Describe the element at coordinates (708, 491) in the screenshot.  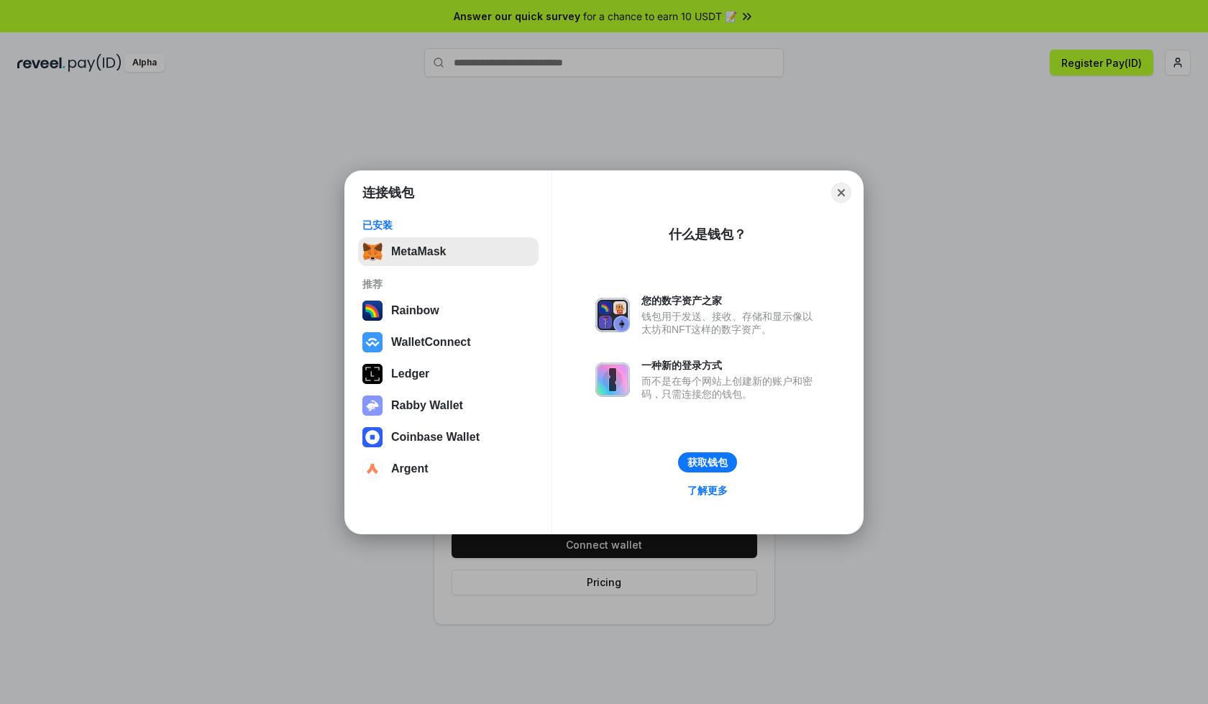
I see `div: 了解更多` at that location.